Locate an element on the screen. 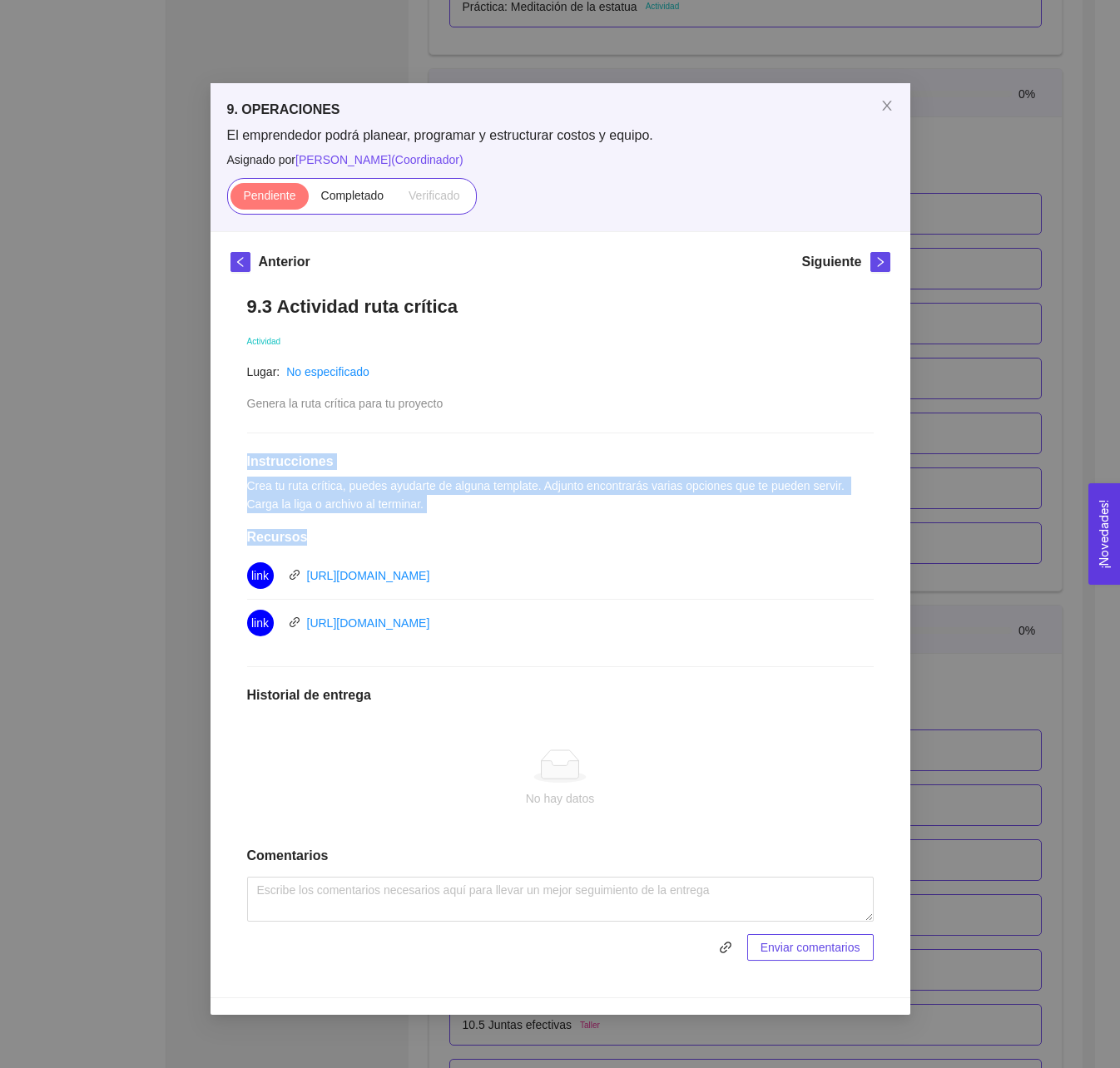 This screenshot has width=1120, height=1068. h1: 9.3 Actividad ruta crítica is located at coordinates (560, 306).